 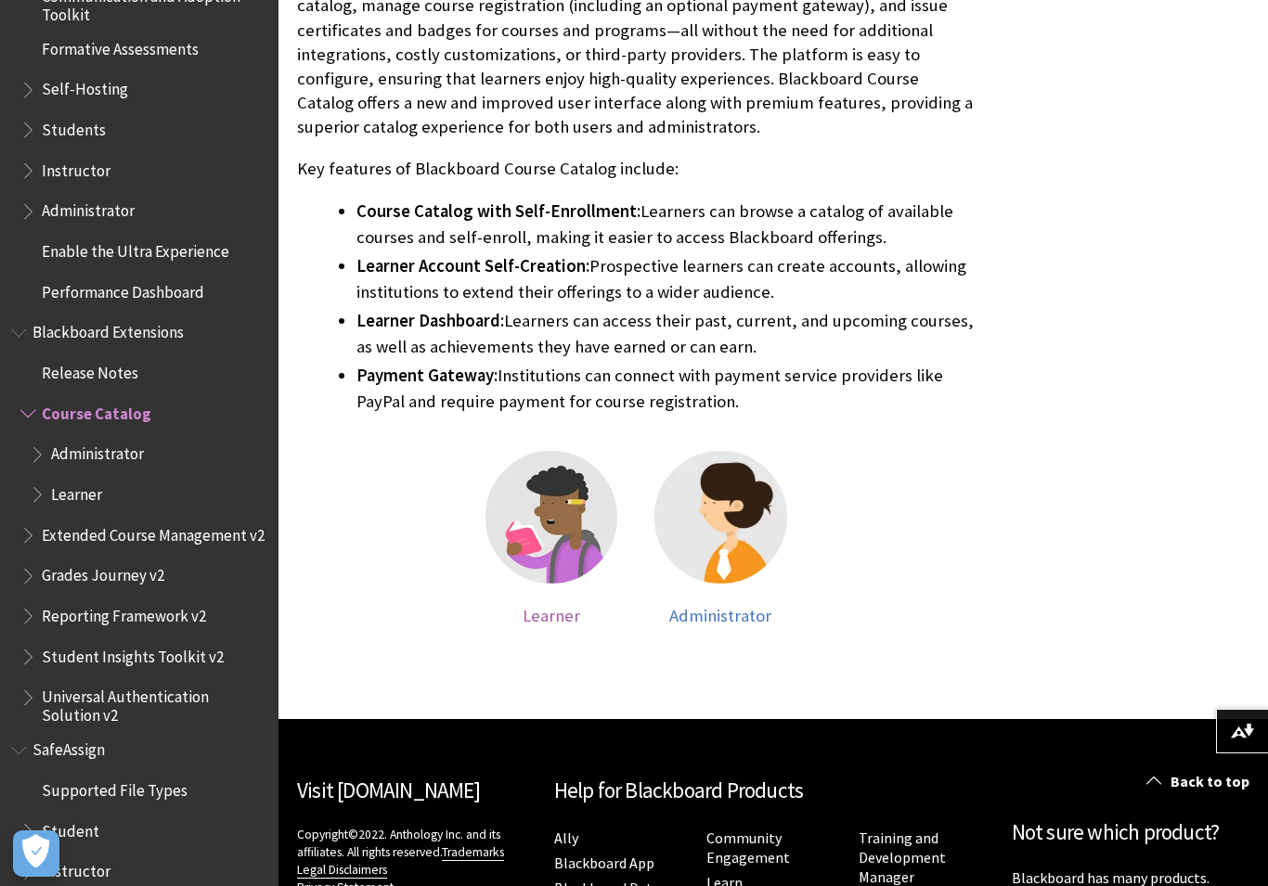 What do you see at coordinates (153, 704) in the screenshot?
I see `span: Universal Authentication Solution v2` at bounding box center [153, 704].